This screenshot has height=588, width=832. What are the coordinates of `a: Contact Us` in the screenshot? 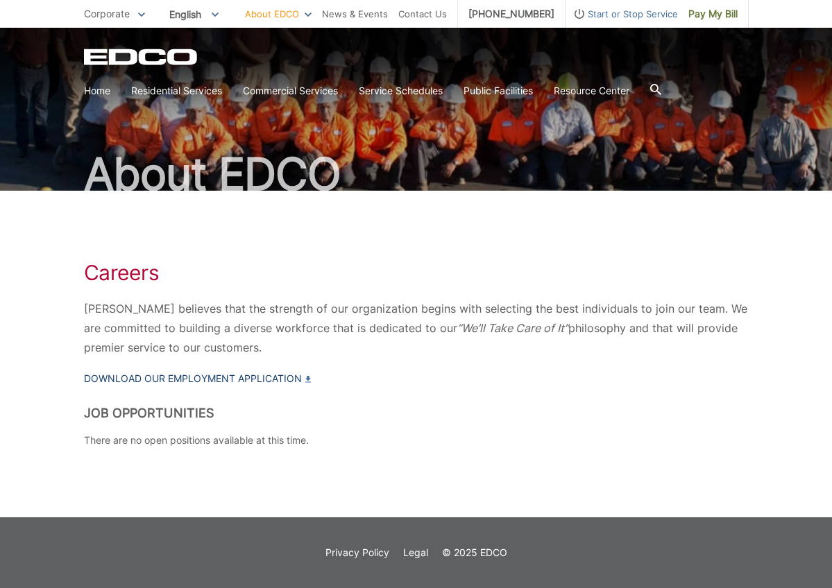 It's located at (423, 14).